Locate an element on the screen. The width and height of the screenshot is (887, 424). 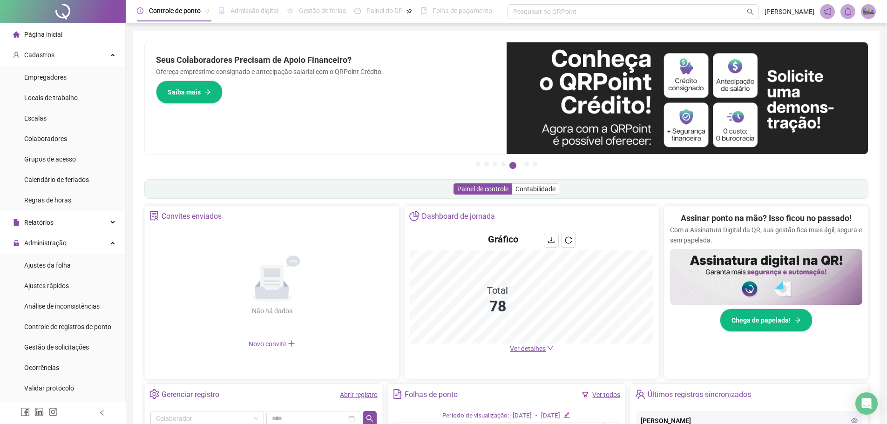
a: Ver detalhes down is located at coordinates (532, 349).